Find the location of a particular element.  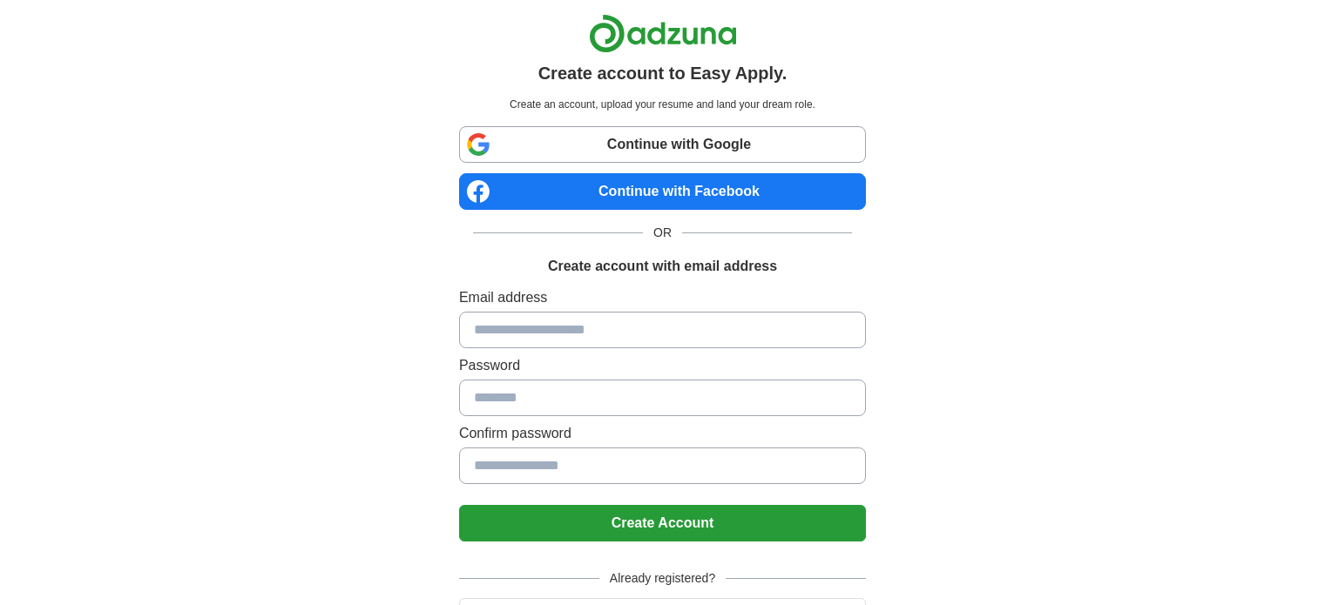

label: Password is located at coordinates (662, 366).